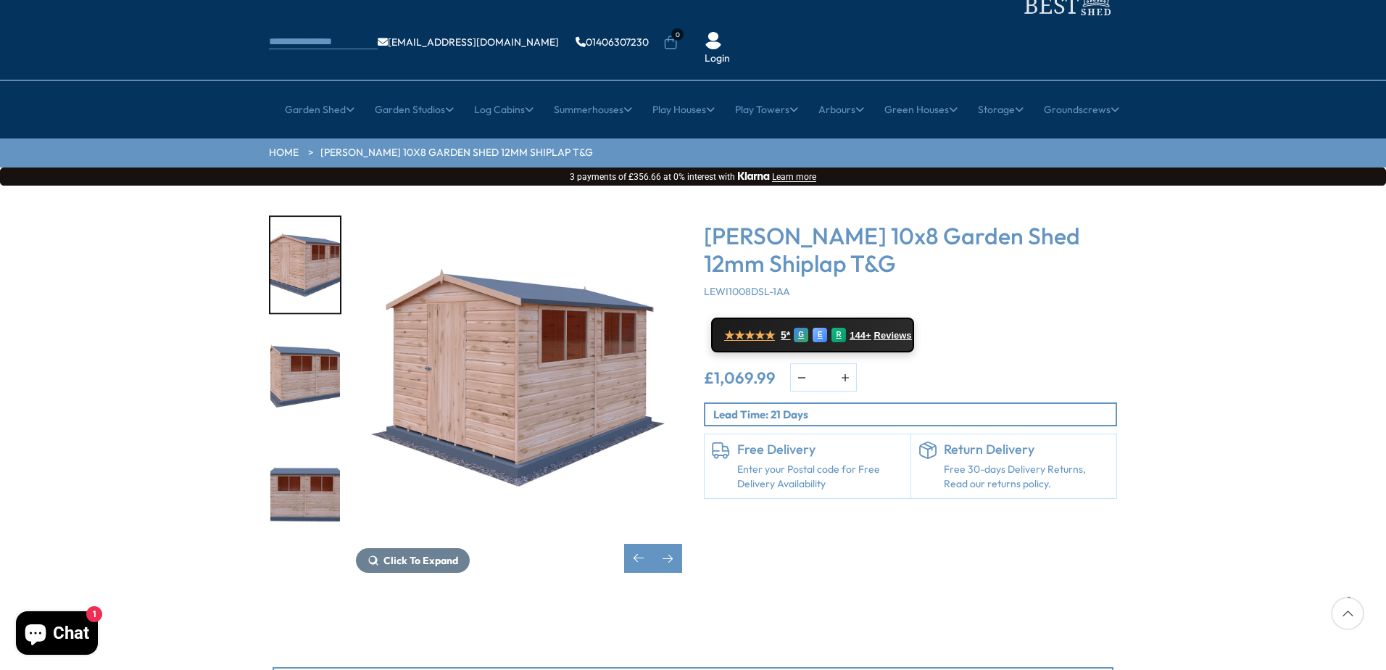 The height and width of the screenshot is (670, 1386). What do you see at coordinates (1000, 109) in the screenshot?
I see `a: Storage` at bounding box center [1000, 109].